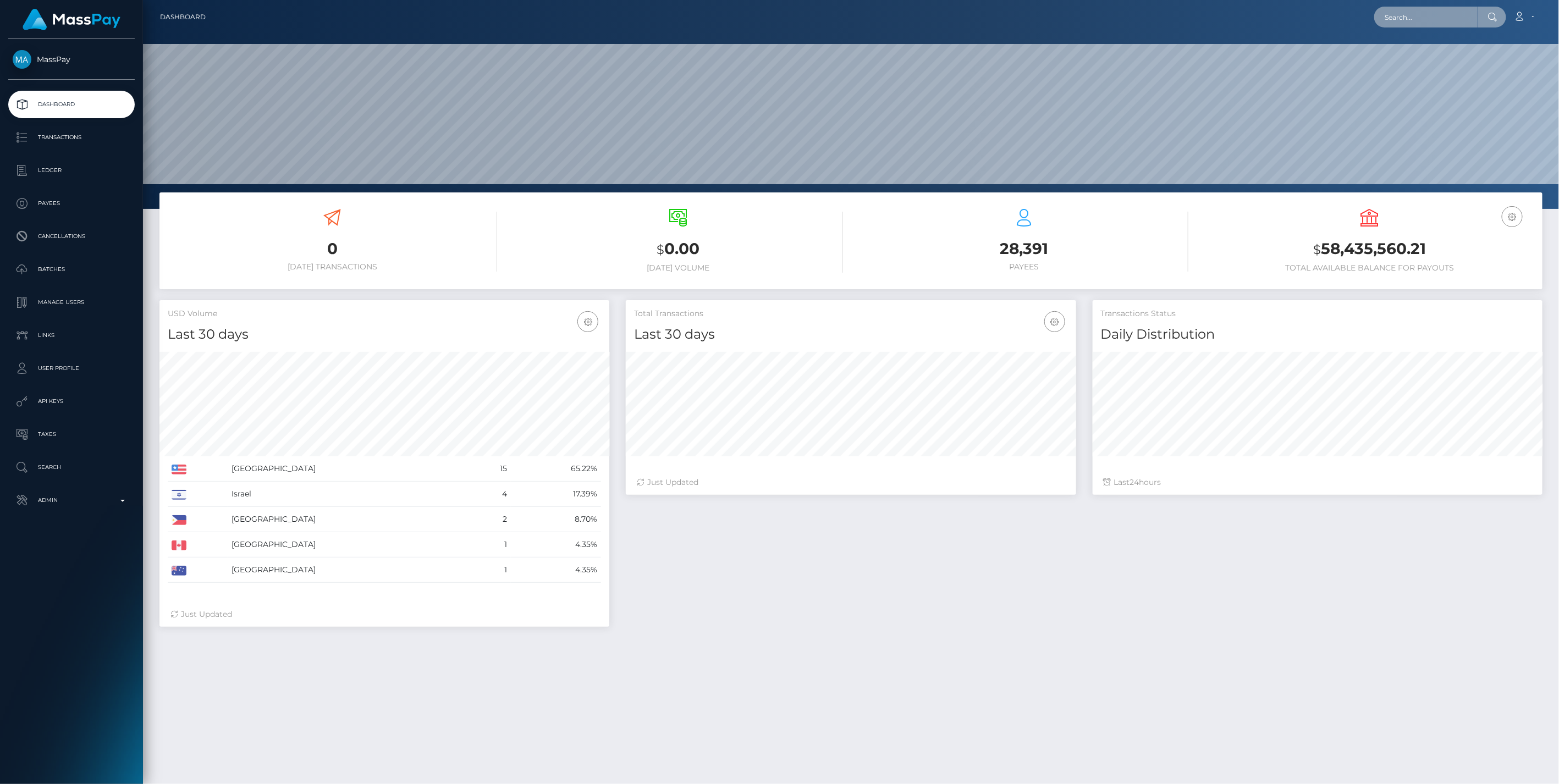  I want to click on td: 4, so click(491, 494).